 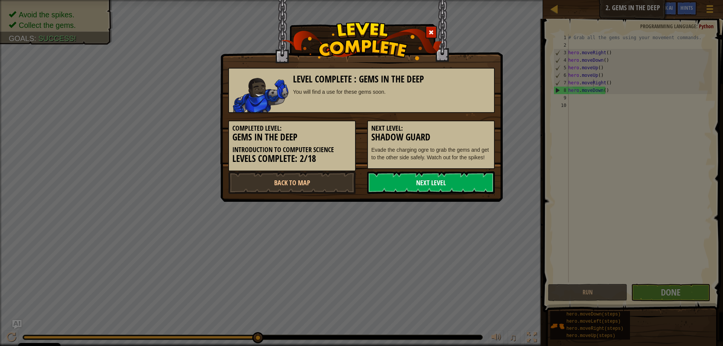 What do you see at coordinates (362, 41) in the screenshot?
I see `img: level_complete.png` at bounding box center [362, 41].